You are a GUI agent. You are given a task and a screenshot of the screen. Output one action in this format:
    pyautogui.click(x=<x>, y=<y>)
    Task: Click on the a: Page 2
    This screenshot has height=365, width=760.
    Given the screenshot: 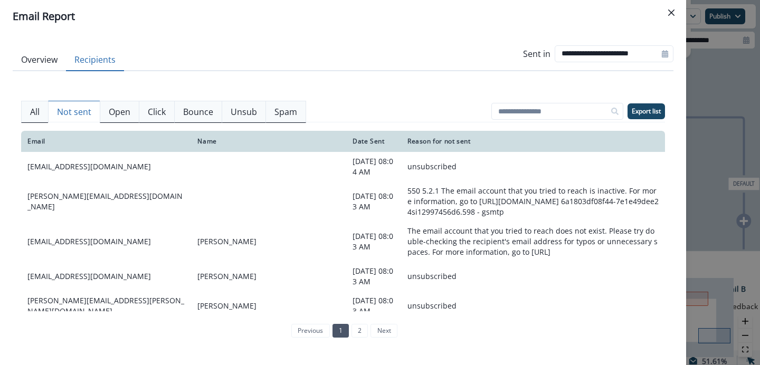 What is the action you would take?
    pyautogui.click(x=359, y=331)
    